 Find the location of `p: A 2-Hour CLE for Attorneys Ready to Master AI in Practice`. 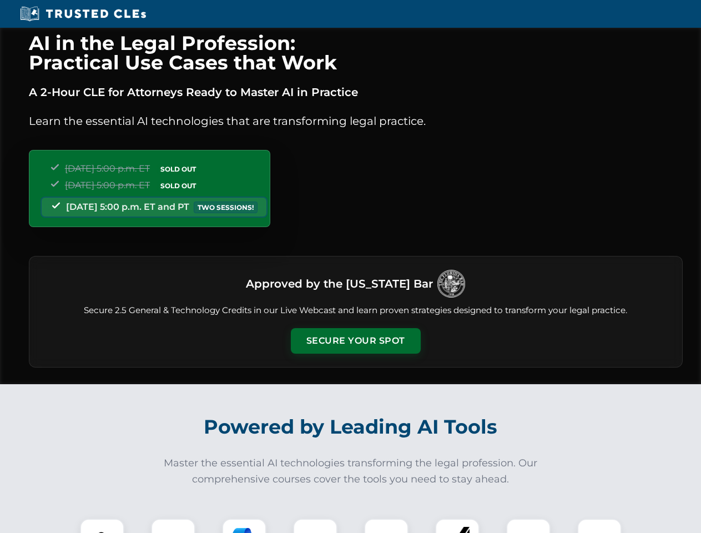

p: A 2-Hour CLE for Attorneys Ready to Master AI in Practice is located at coordinates (356, 92).